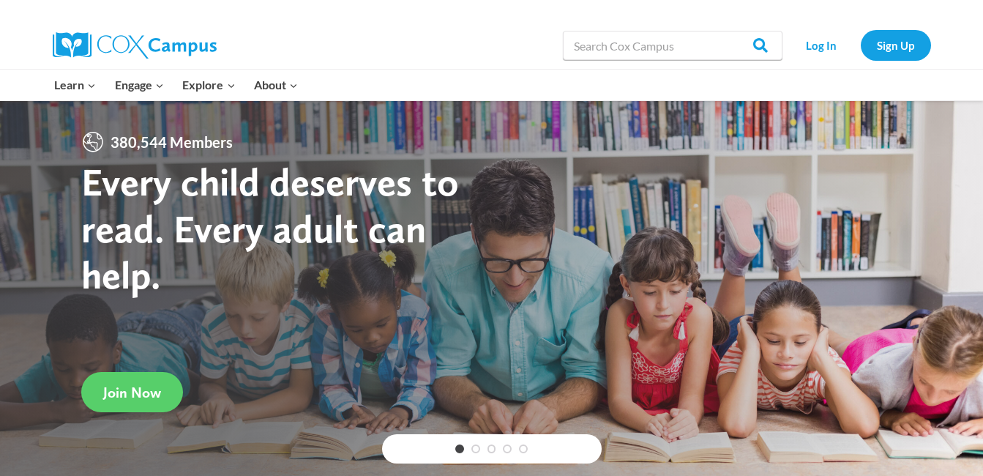 The height and width of the screenshot is (476, 983). What do you see at coordinates (270, 228) in the screenshot?
I see `strong: Every child deserves to read. Every adult can help.` at bounding box center [270, 228].